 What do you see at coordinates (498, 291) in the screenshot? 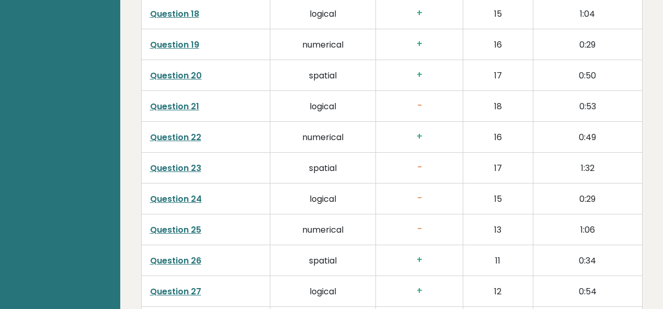
I see `td: 12` at bounding box center [498, 291].